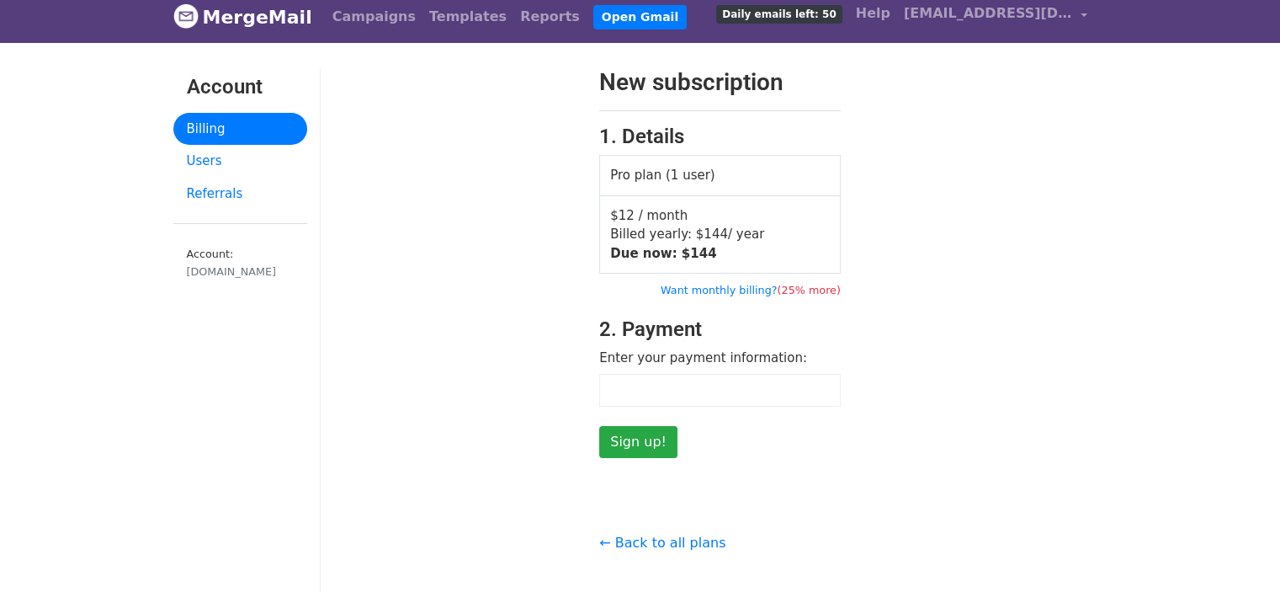  I want to click on strong: Due now: $, so click(663, 253).